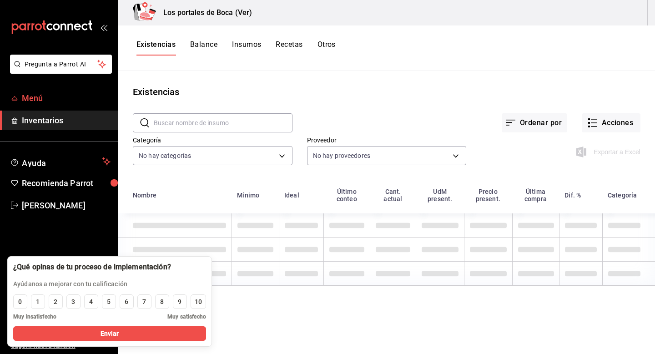  Describe the element at coordinates (35, 316) in the screenshot. I see `span: Muy insatisfecho` at that location.